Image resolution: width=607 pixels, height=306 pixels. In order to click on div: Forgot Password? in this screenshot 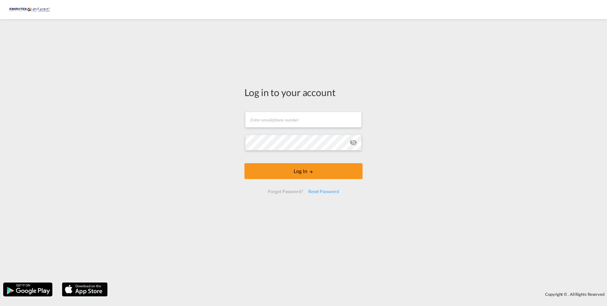, I will do `click(286, 191)`.